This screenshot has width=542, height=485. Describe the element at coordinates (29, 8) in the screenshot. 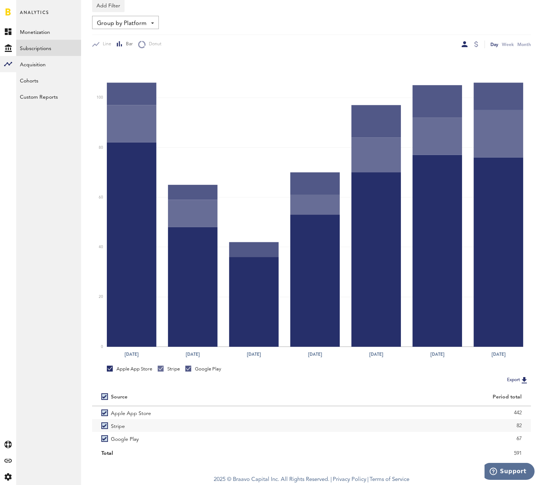

I see `span: Support` at that location.